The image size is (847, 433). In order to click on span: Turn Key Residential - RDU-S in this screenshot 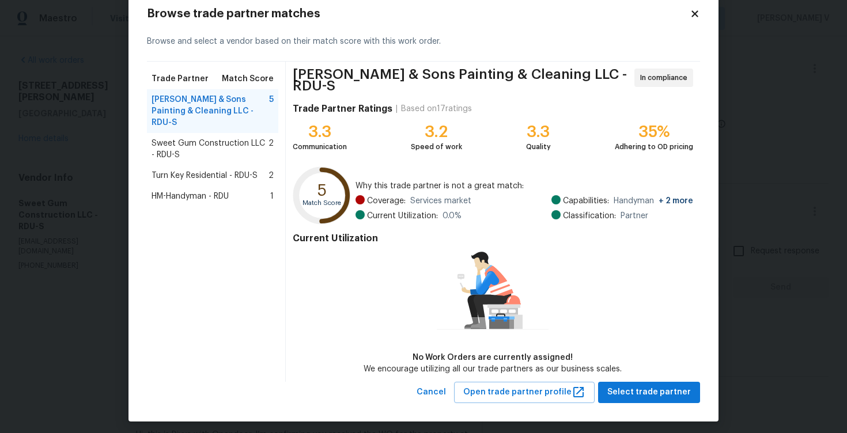, I will do `click(205, 176)`.